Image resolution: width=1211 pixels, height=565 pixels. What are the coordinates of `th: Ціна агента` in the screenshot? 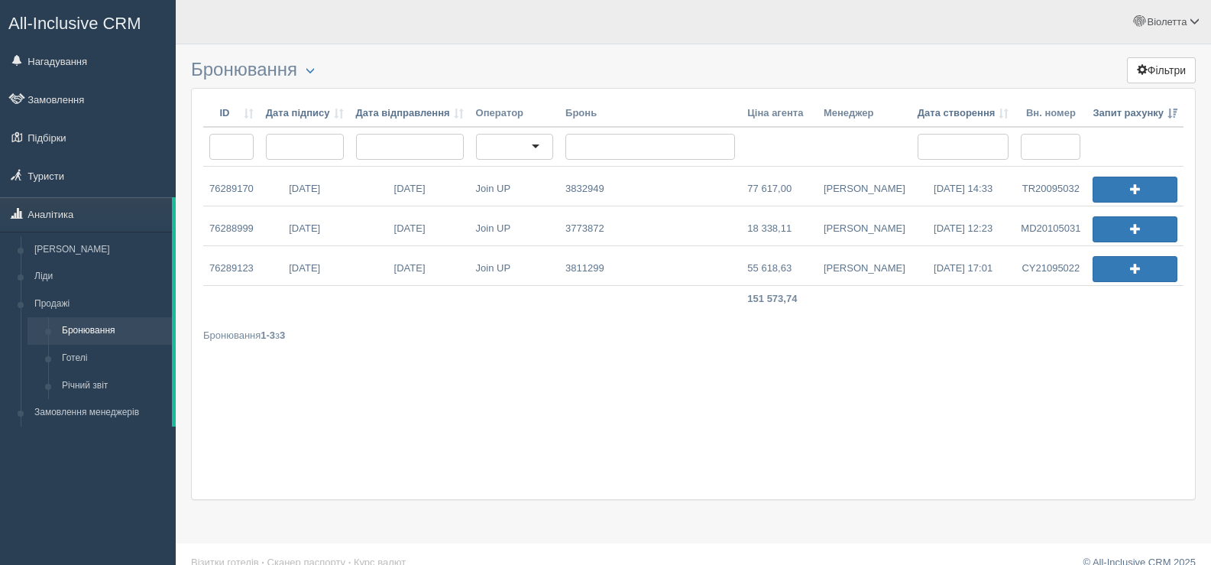 It's located at (780, 114).